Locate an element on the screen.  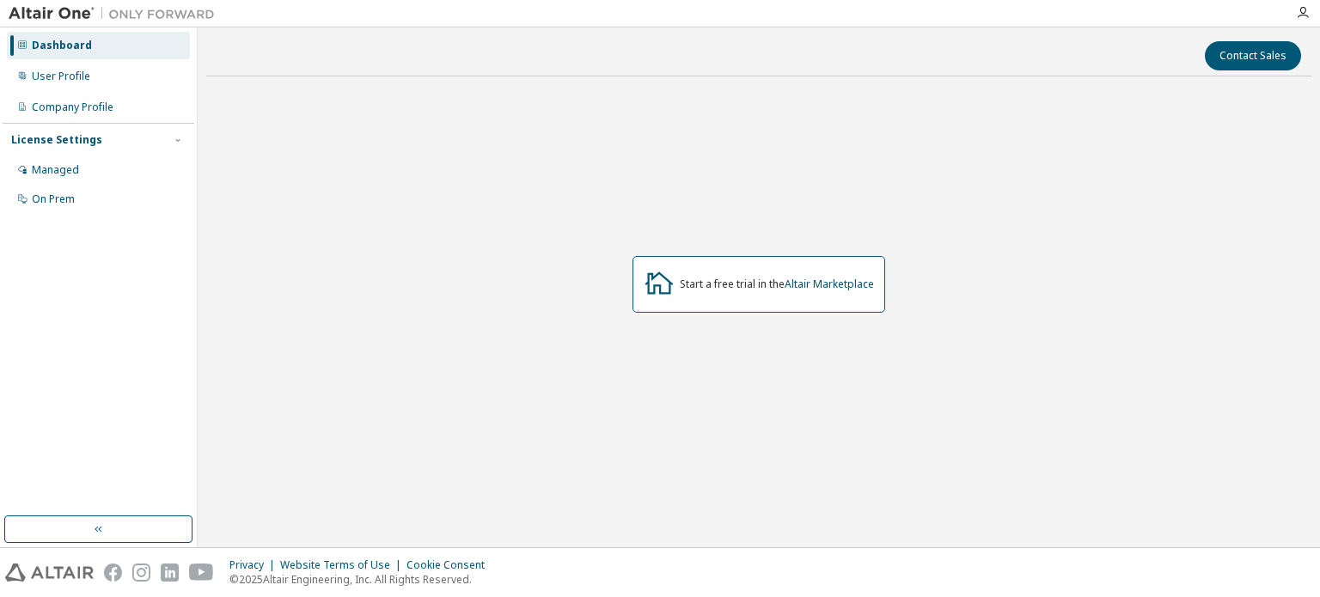
div: Cookie Consent is located at coordinates (450, 565).